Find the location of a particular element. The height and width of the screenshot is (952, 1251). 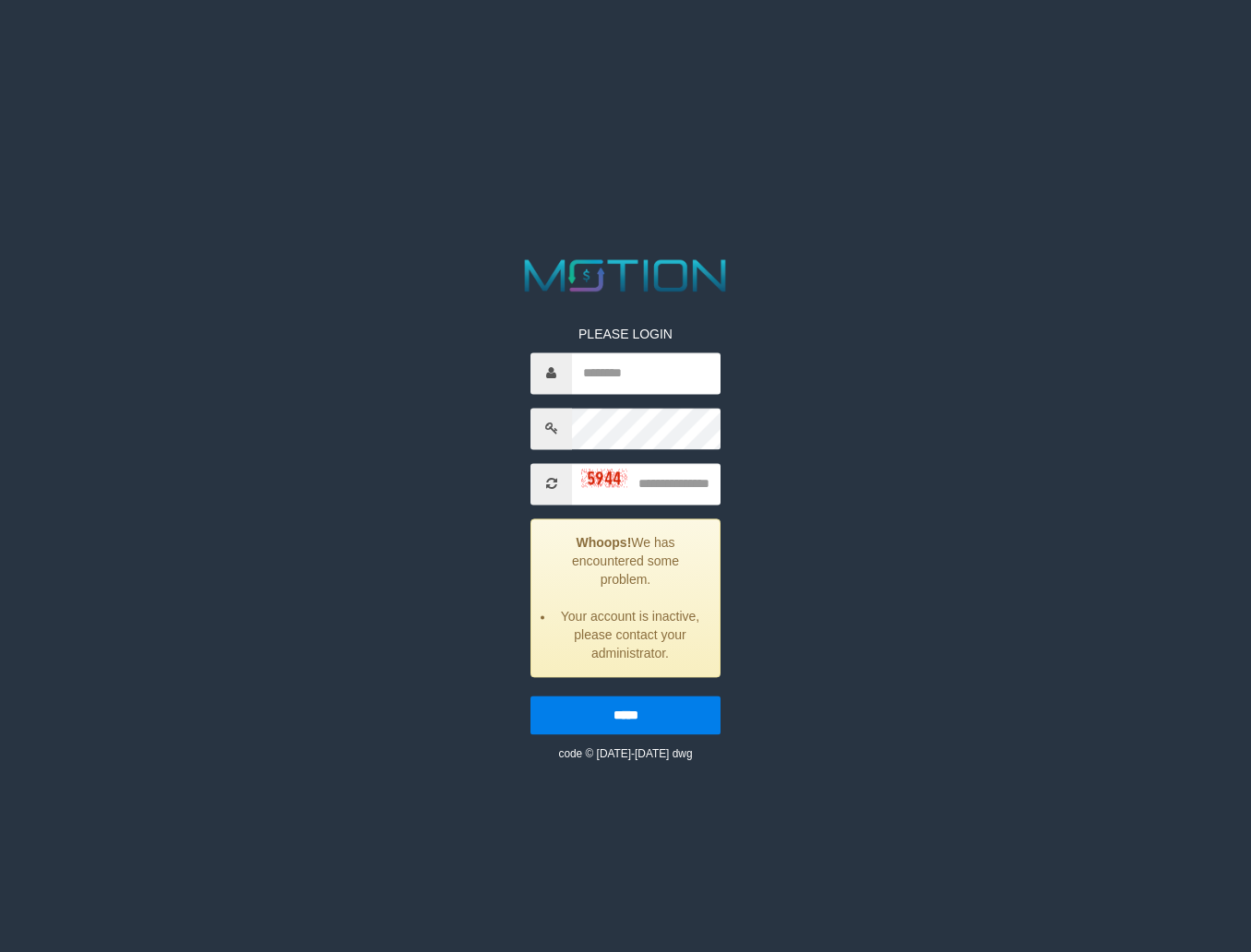

img: captcha is located at coordinates (604, 477).